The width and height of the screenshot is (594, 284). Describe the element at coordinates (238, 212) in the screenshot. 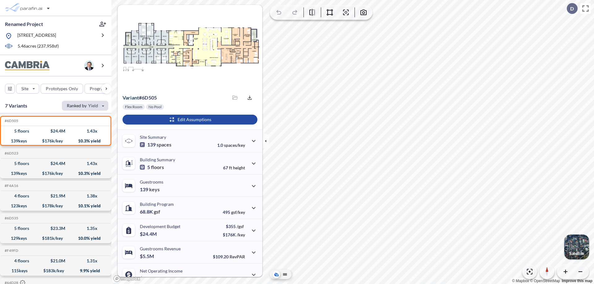

I see `span: gsf/key` at that location.